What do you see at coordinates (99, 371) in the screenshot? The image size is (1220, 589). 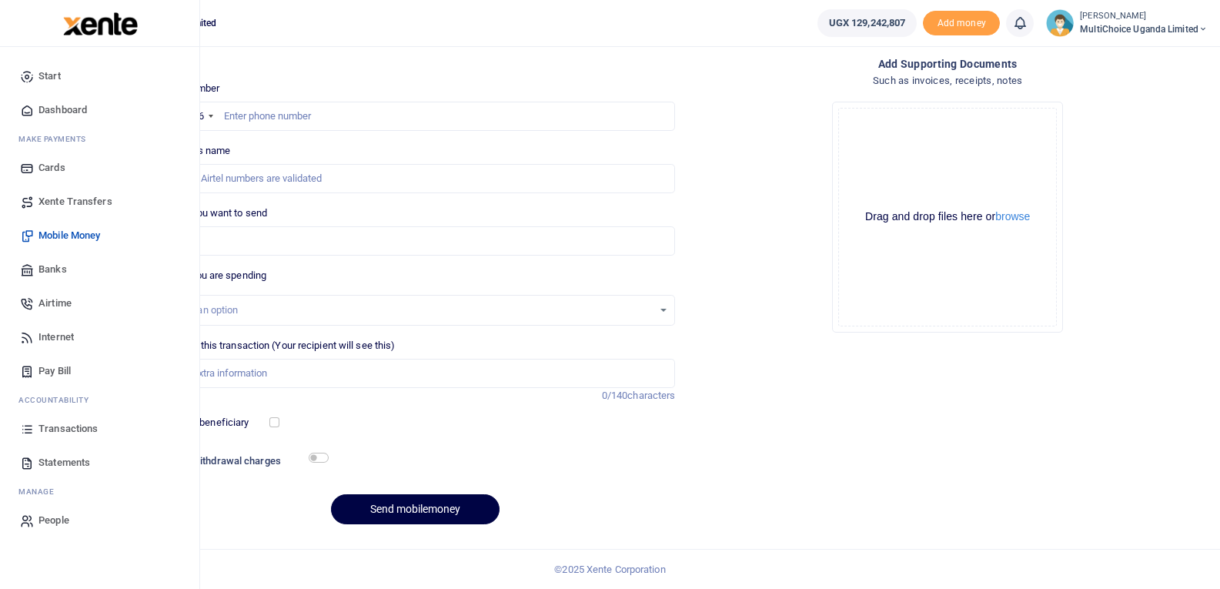 I see `a: Pay Bill` at bounding box center [99, 371].